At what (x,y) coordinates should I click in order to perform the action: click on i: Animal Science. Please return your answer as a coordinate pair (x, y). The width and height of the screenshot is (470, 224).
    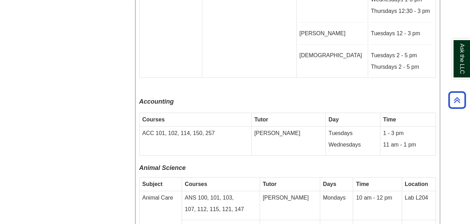
    Looking at the image, I should click on (162, 168).